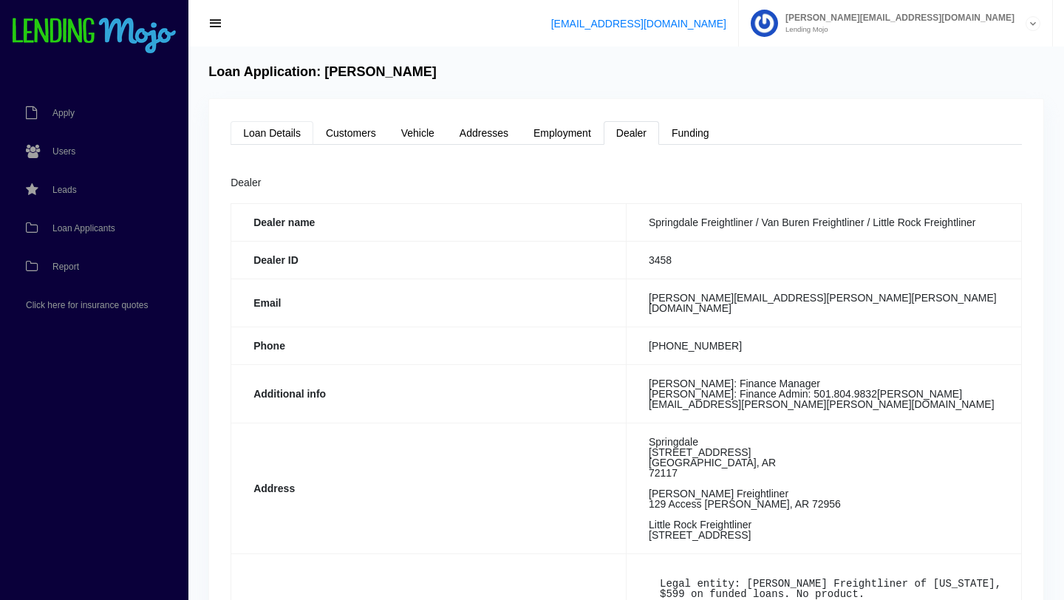 The height and width of the screenshot is (600, 1064). Describe the element at coordinates (428, 487) in the screenshot. I see `th: Address` at that location.